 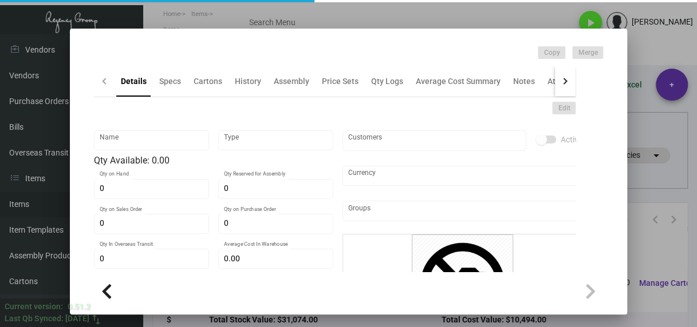 I want to click on div: 0.51.2, so click(x=79, y=307).